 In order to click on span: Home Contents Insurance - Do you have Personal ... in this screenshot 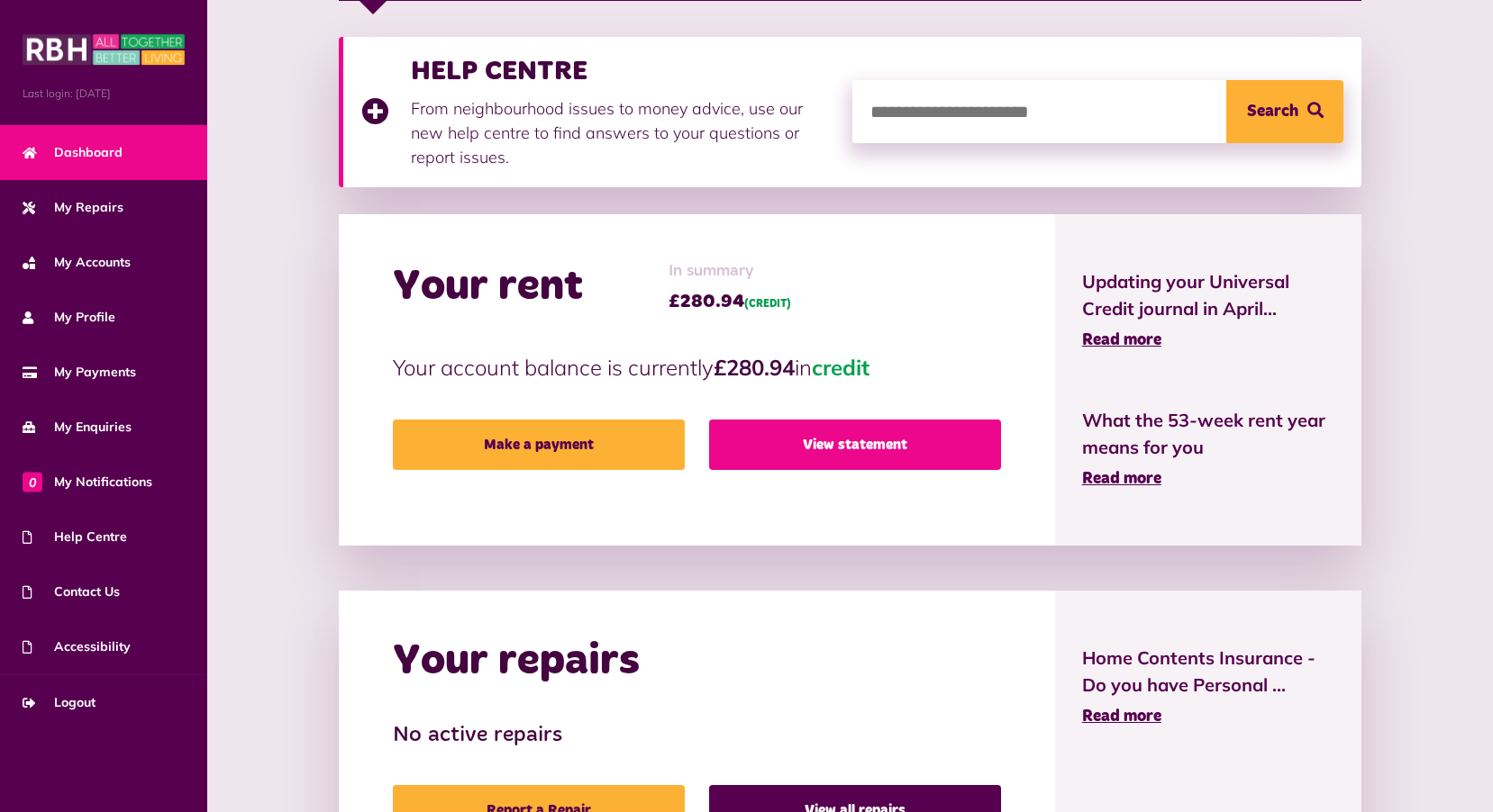, I will do `click(1208, 672)`.